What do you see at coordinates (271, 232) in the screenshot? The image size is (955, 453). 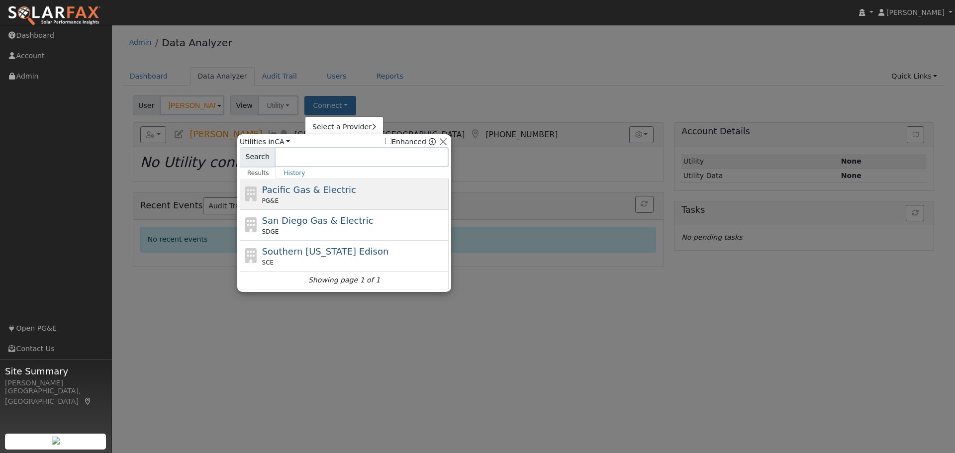 I see `span: SDGE` at bounding box center [271, 232].